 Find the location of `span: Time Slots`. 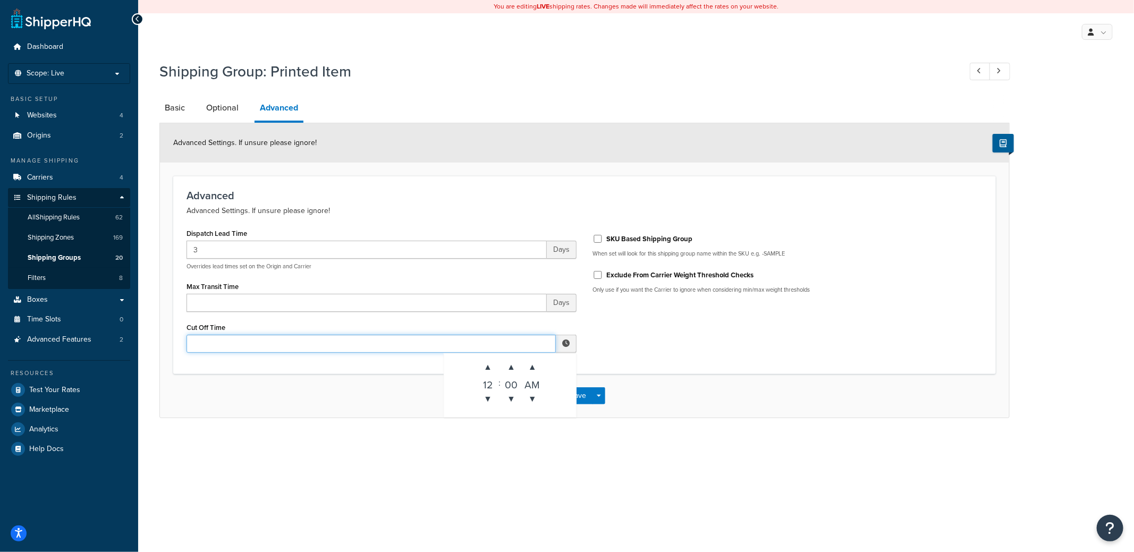

span: Time Slots is located at coordinates (44, 320).